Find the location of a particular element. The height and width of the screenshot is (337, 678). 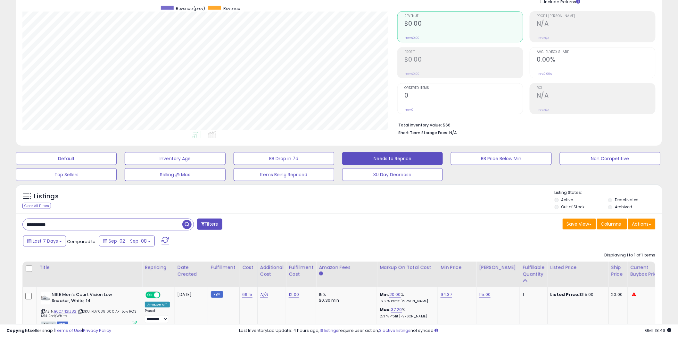

div: Title is located at coordinates (89, 267).